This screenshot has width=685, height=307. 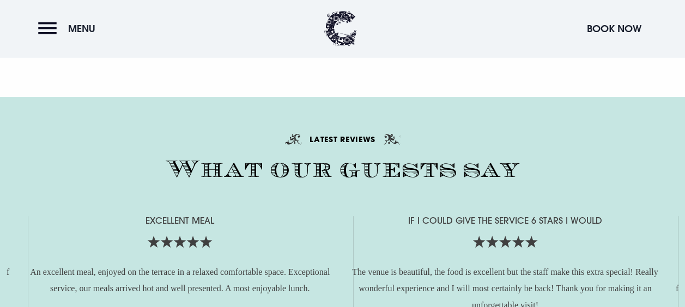 I want to click on h4: If I could give the service 6 stars I would, so click(x=505, y=221).